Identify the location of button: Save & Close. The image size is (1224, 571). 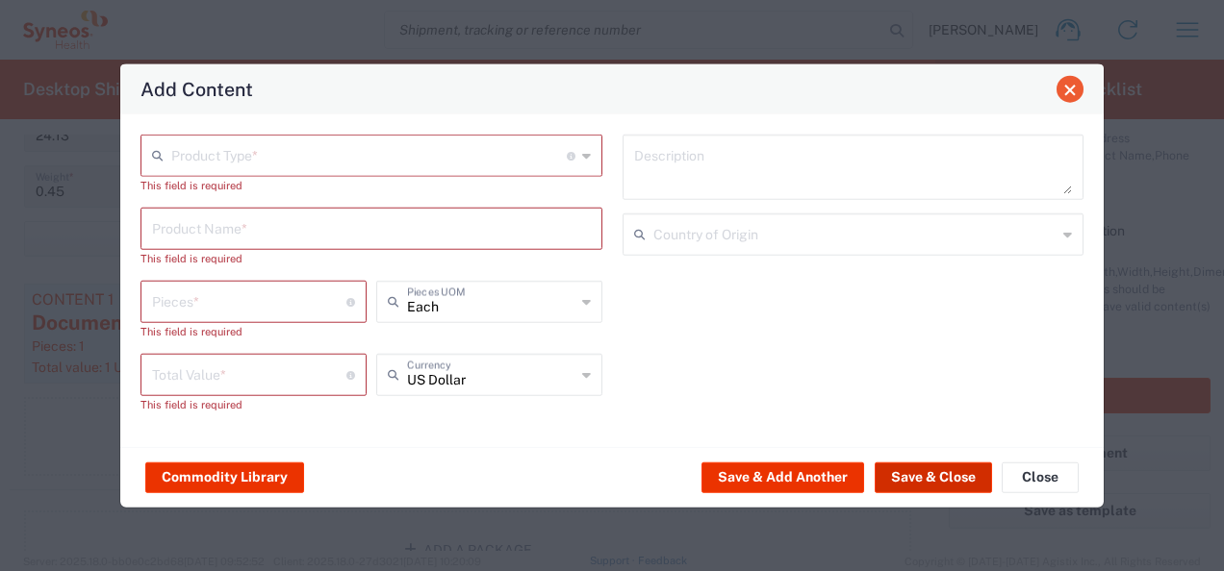
(933, 477).